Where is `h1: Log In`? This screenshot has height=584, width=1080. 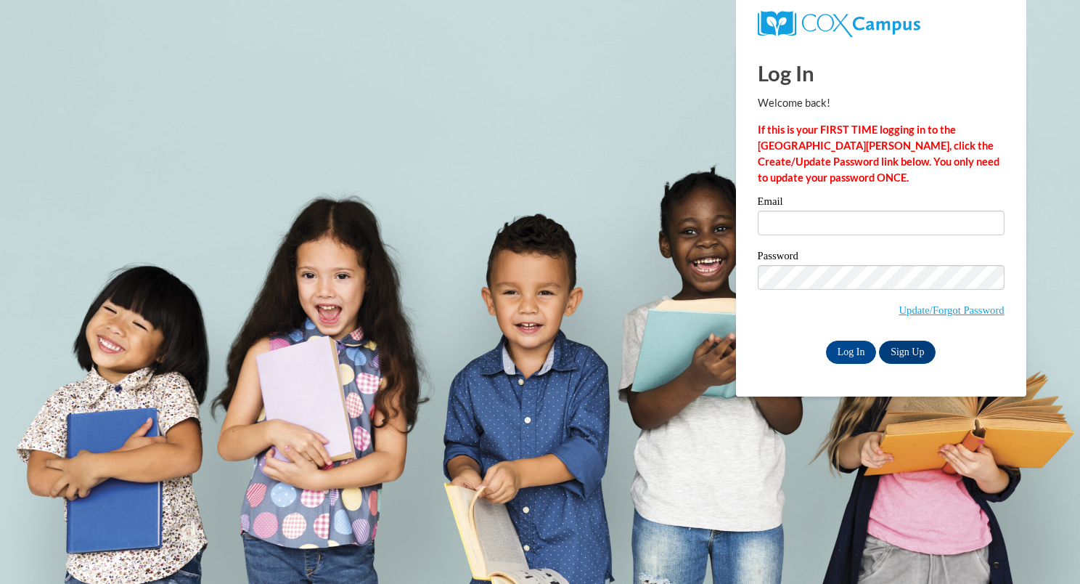 h1: Log In is located at coordinates (881, 73).